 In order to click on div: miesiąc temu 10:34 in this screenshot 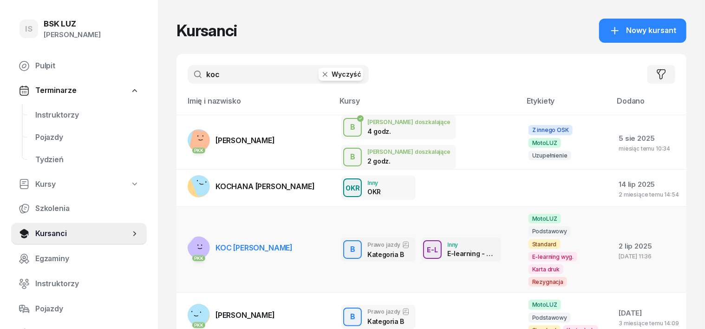, I will do `click(649, 148)`.